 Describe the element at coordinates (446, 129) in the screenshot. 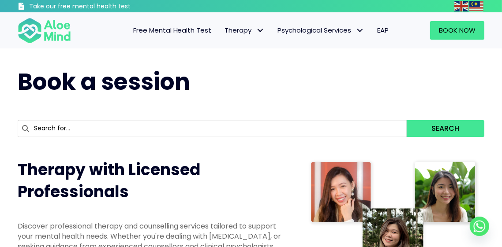

I see `button: Search` at that location.